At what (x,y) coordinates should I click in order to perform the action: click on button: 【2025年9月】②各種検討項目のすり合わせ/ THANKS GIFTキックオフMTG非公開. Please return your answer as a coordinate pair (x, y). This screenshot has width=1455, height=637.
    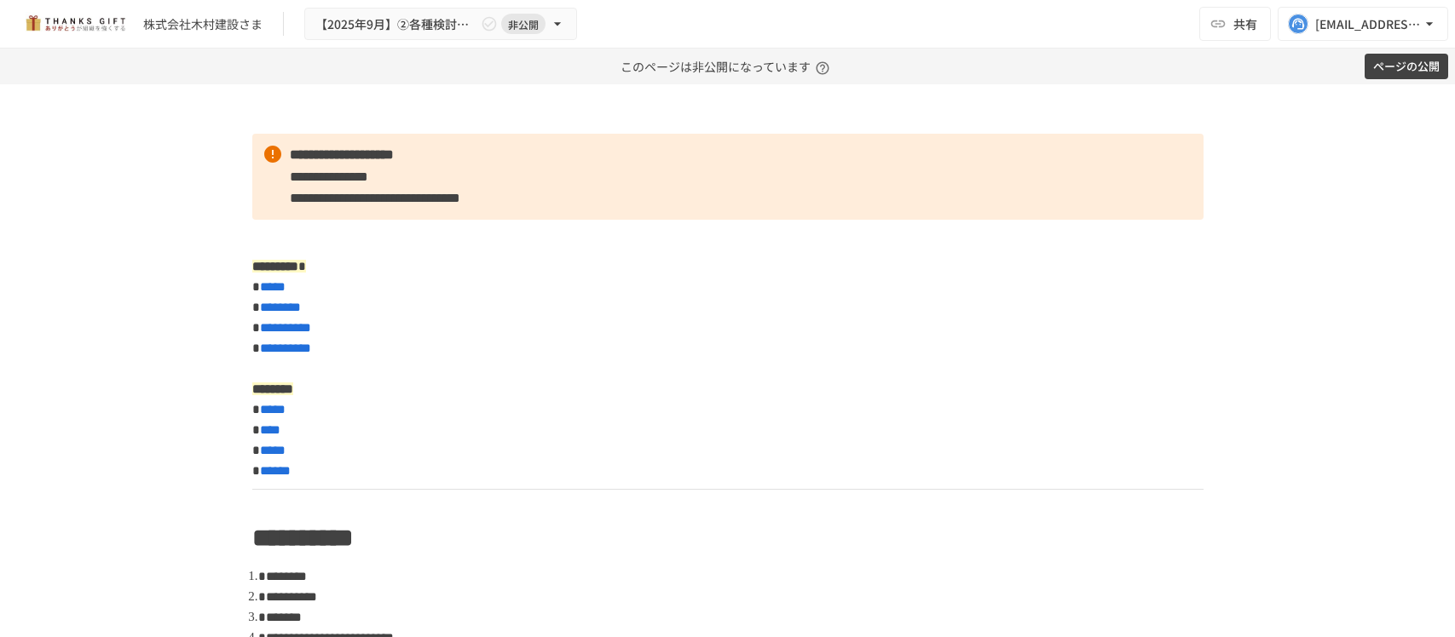
    Looking at the image, I should click on (441, 24).